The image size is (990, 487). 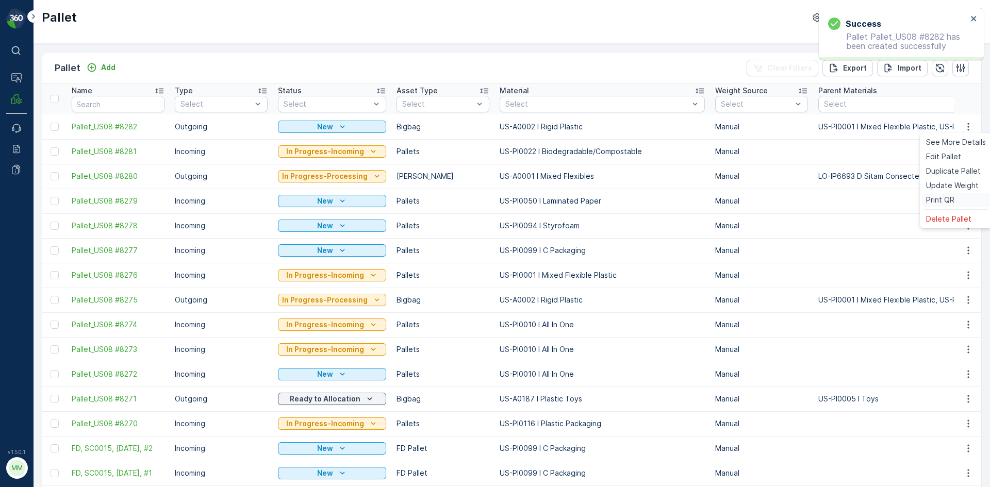 What do you see at coordinates (26, 258) in the screenshot?
I see `span: Material :` at bounding box center [26, 258].